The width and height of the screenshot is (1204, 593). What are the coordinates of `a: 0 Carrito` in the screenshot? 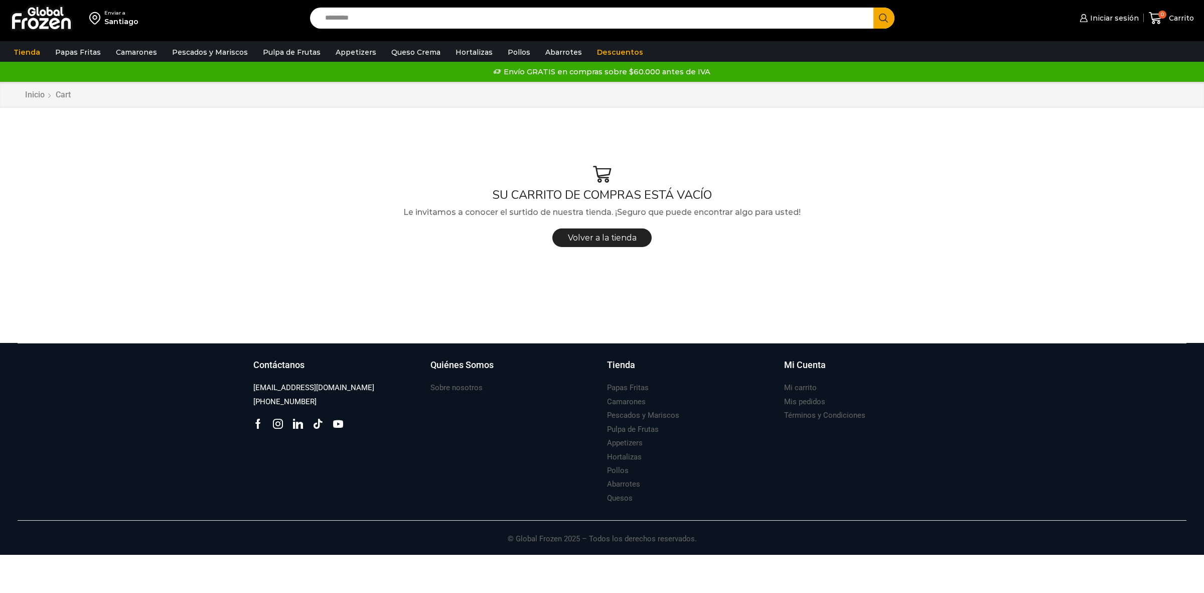 It's located at (1172, 18).